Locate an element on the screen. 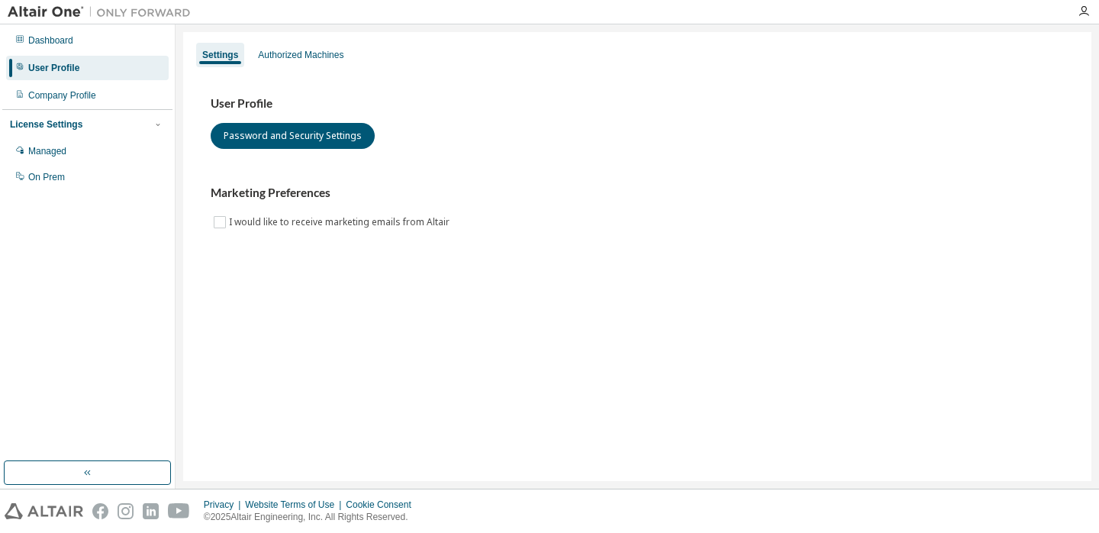  div: Company Profile is located at coordinates (62, 95).